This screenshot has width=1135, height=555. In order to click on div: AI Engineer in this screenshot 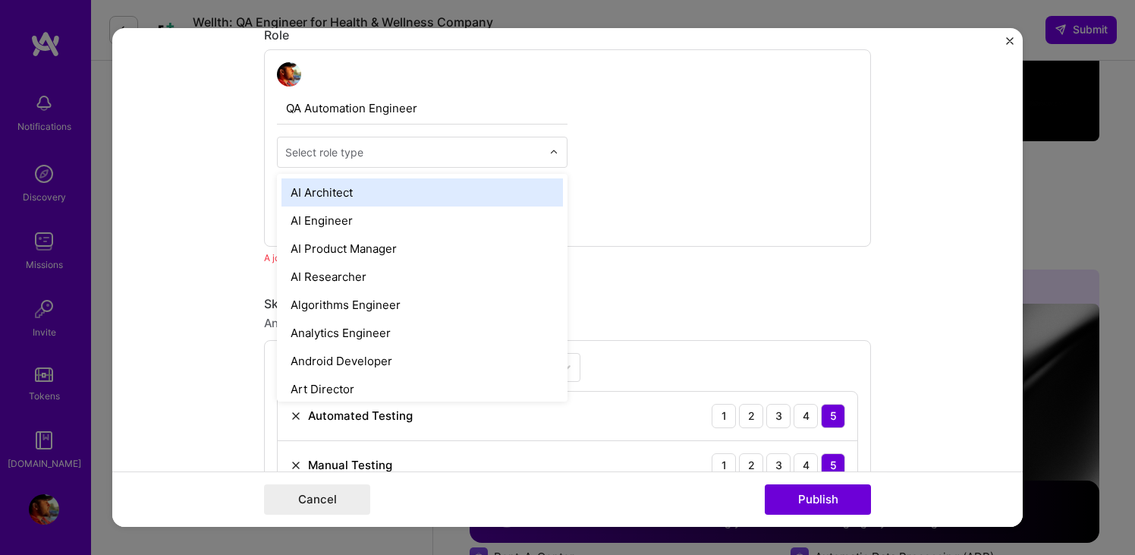, I will do `click(422, 220)`.